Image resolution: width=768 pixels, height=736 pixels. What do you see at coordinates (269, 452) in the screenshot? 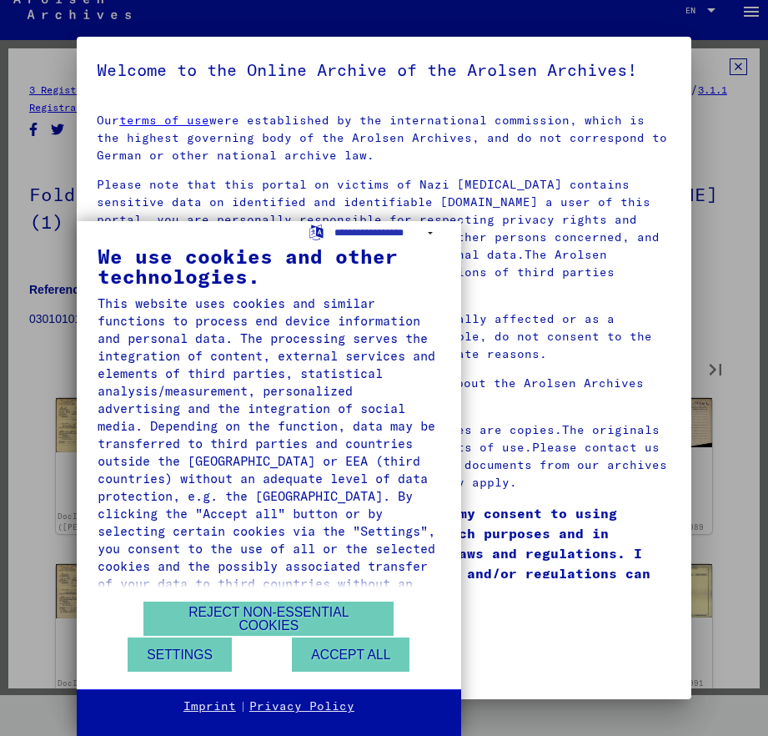
I see `div: This website uses cookies and similar functions to process end device information and personal da...` at bounding box center [269, 452].